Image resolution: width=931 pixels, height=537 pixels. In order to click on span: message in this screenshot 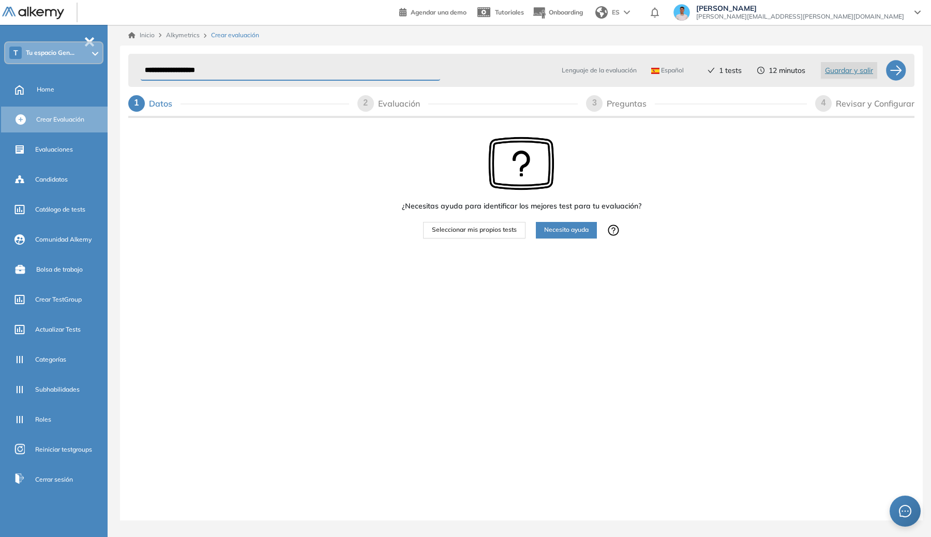, I will do `click(906, 511)`.